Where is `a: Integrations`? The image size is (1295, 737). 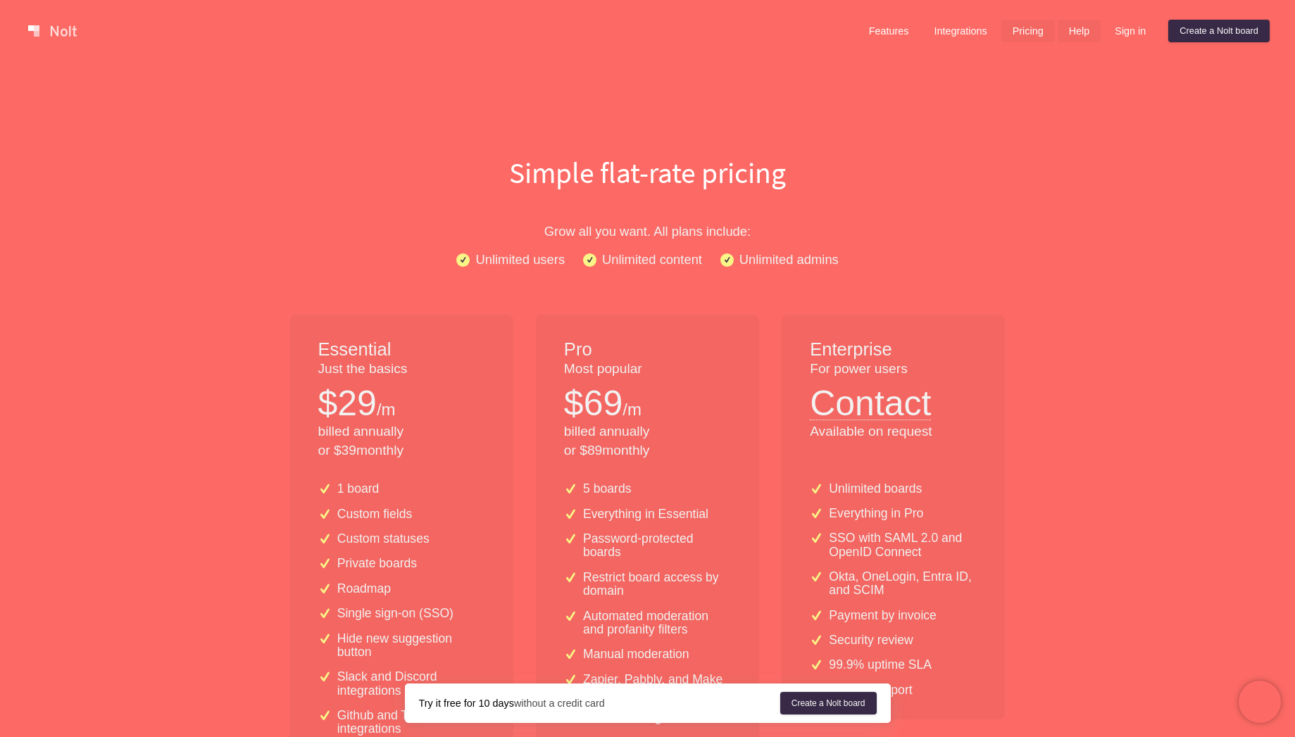 a: Integrations is located at coordinates (960, 31).